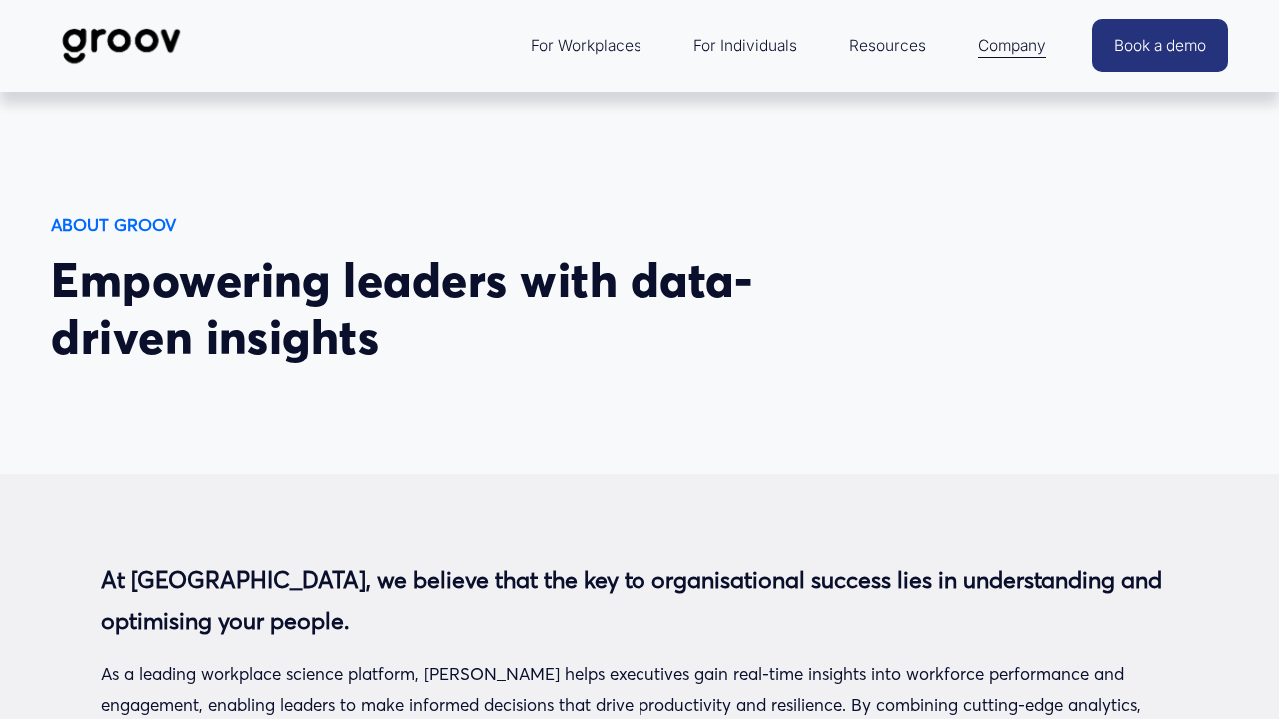 The image size is (1279, 719). I want to click on a: Book a demo, so click(1160, 45).